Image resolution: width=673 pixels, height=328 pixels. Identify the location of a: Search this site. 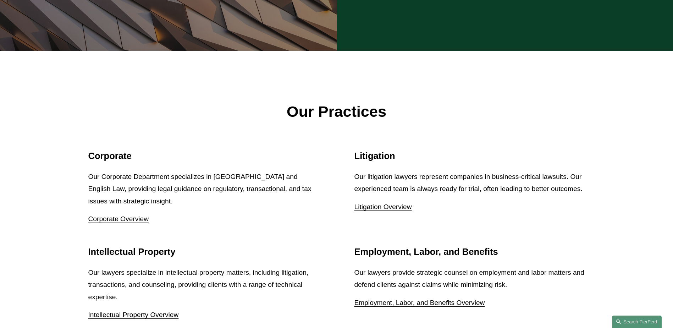
(637, 321).